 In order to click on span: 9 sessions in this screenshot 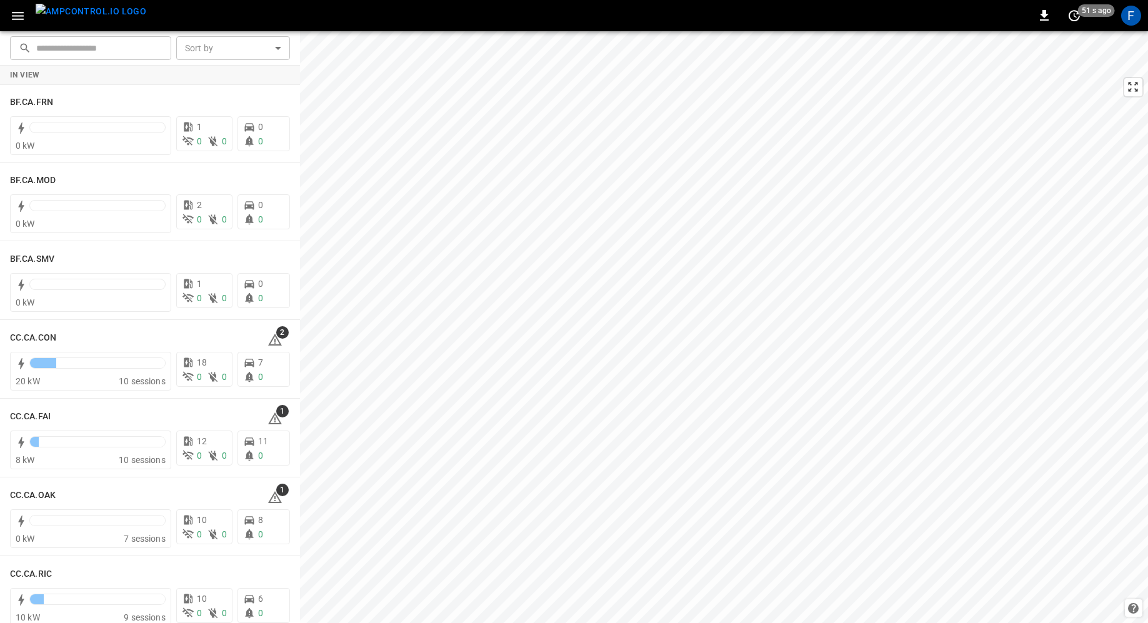, I will do `click(144, 617)`.